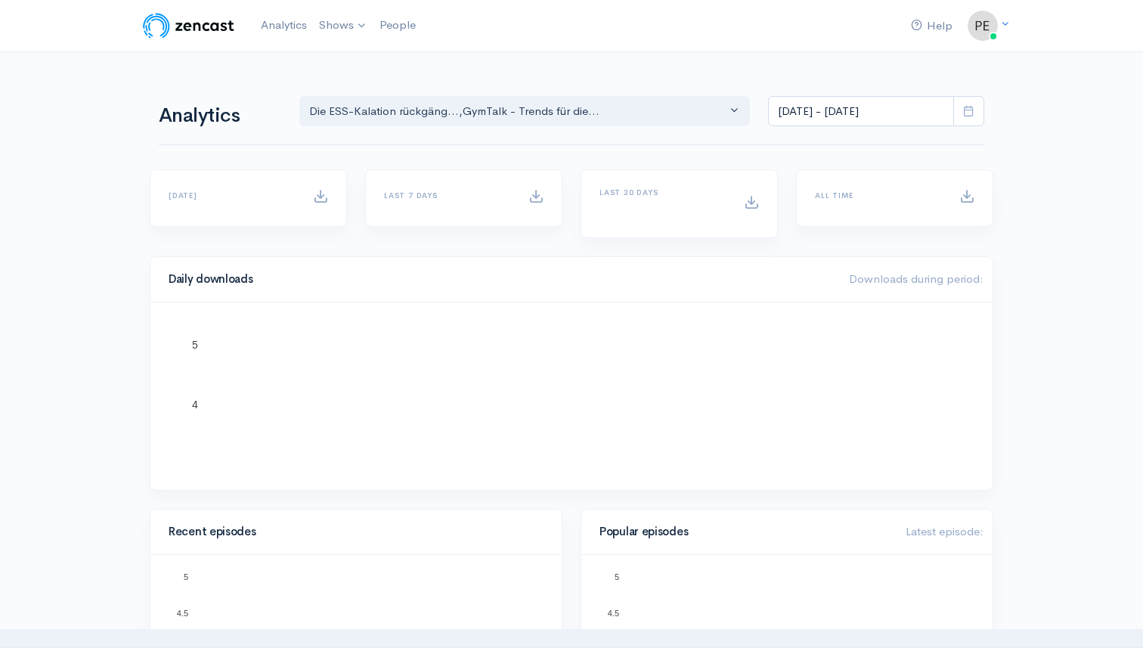 The image size is (1143, 648). Describe the element at coordinates (525, 111) in the screenshot. I see `button: Die ESS-Kalation rückgäng..., GymTalk - Trends für die...` at that location.